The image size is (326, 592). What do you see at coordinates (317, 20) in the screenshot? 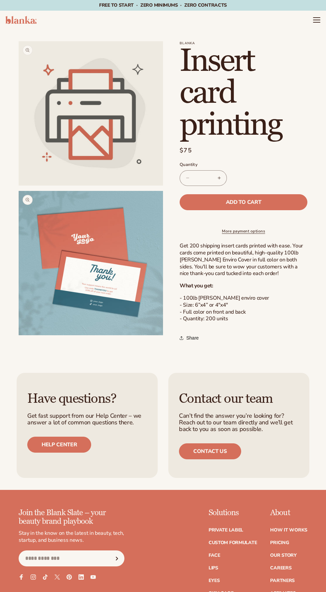
I see `summary: Menu` at bounding box center [317, 20].